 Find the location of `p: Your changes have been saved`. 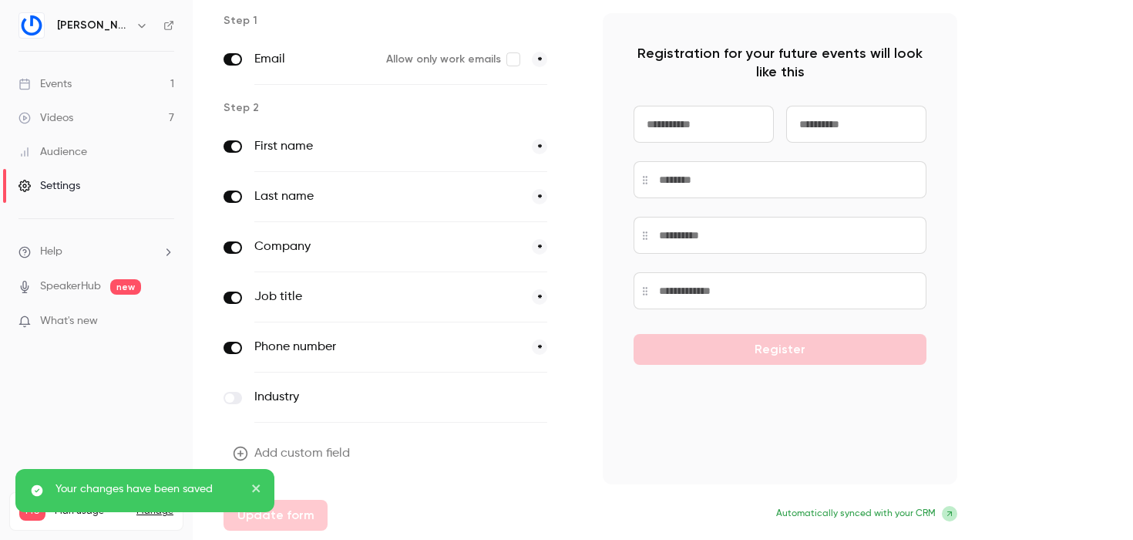

p: Your changes have been saved is located at coordinates (148, 489).